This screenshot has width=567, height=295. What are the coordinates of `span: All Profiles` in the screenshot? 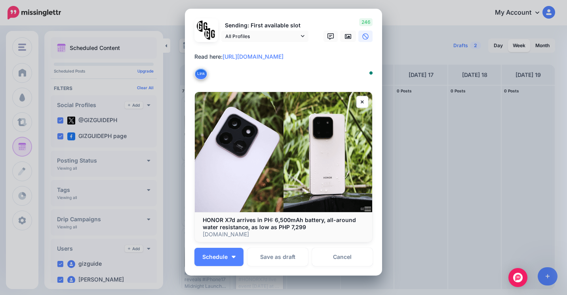 It's located at (262, 36).